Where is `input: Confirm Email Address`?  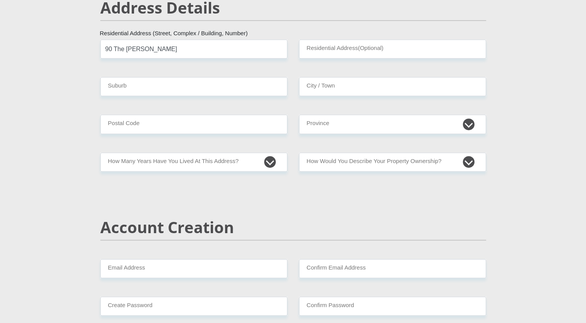
input: Confirm Email Address is located at coordinates (392, 268).